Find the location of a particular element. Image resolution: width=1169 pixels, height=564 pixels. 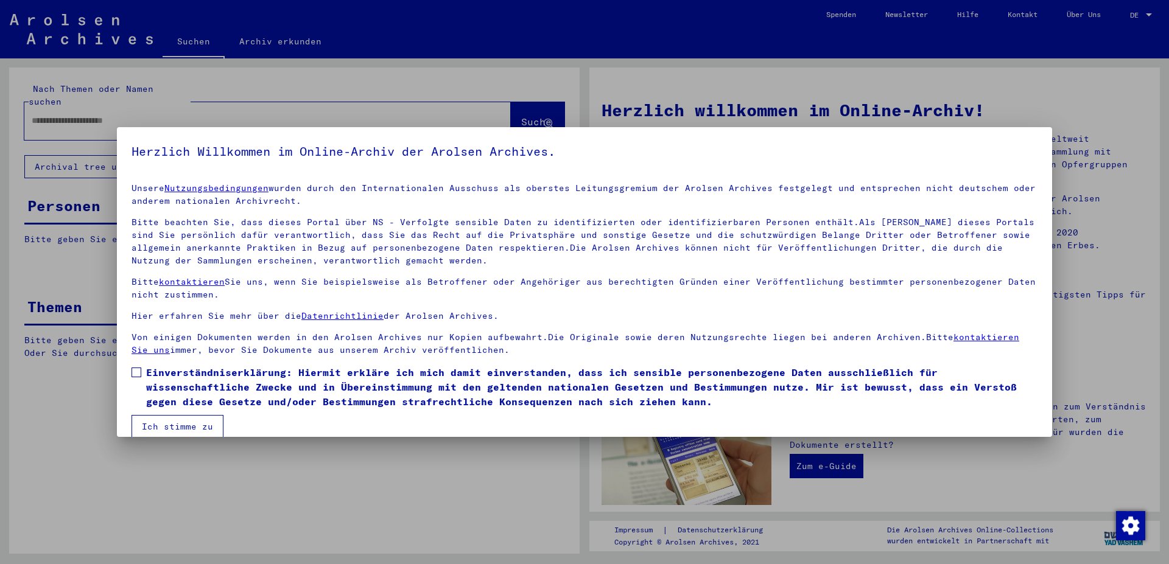

a: kontaktieren is located at coordinates (192, 282).